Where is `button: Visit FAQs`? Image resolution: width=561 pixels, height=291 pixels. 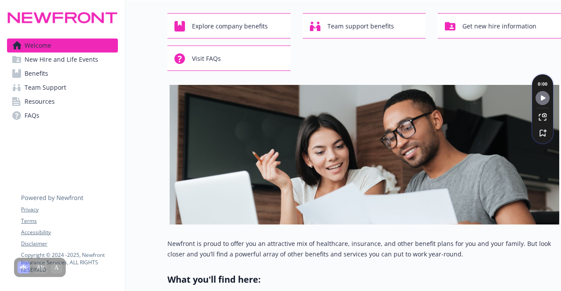
button: Visit FAQs is located at coordinates (229, 58).